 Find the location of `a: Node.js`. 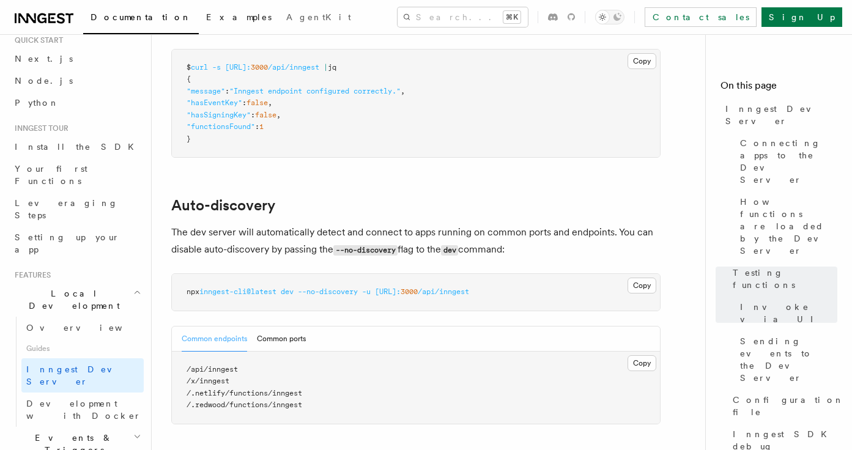

a: Node.js is located at coordinates (76, 81).